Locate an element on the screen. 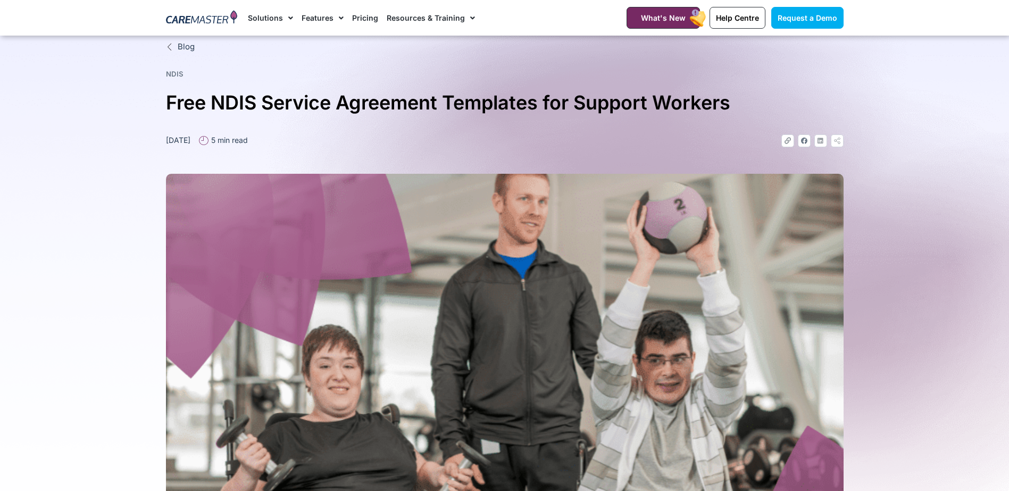  h1: Free NDIS Service Agreement Templates for Support Workers is located at coordinates (505, 103).